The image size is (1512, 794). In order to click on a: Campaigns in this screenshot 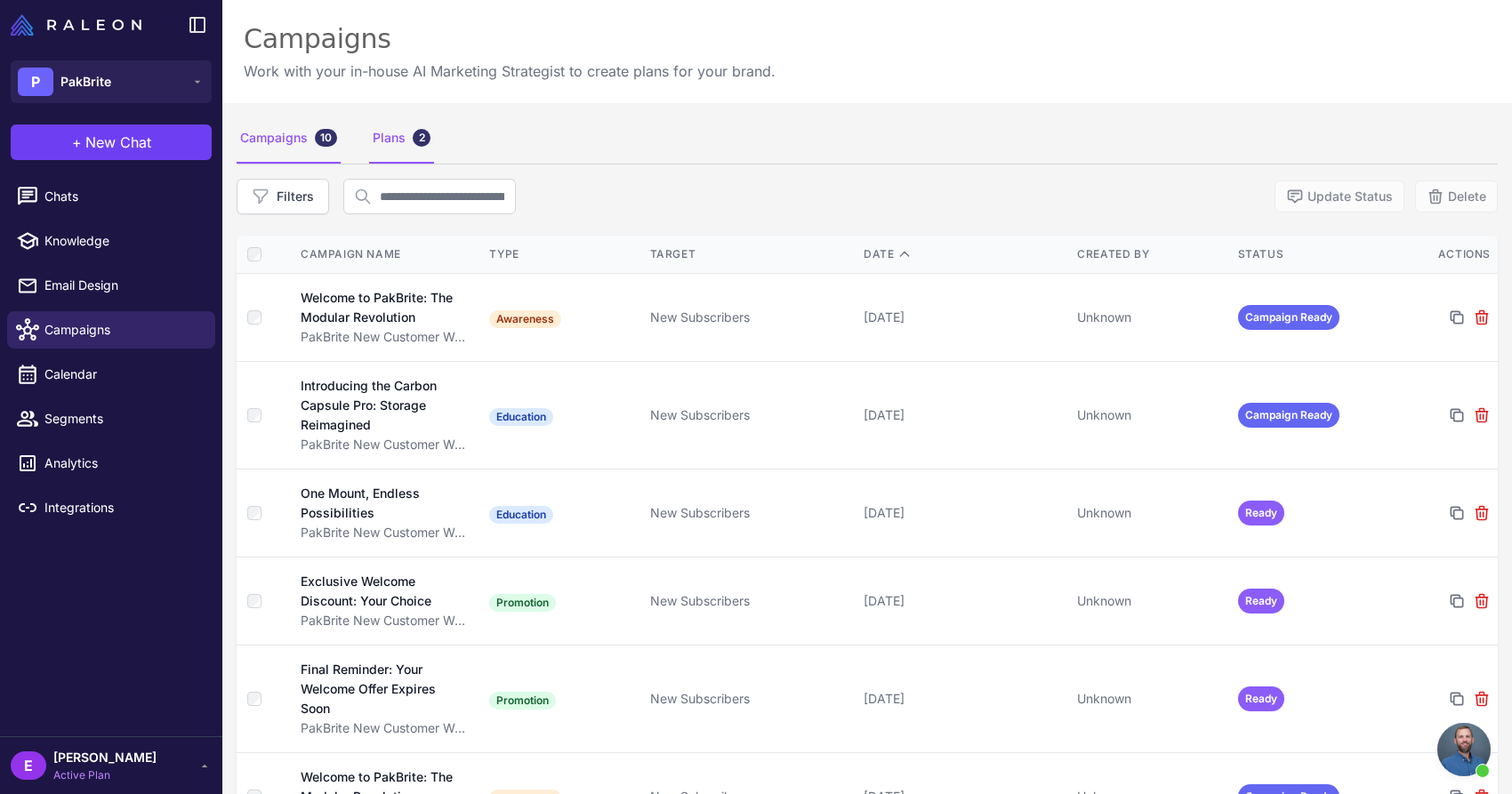, I will do `click(112, 329)`.